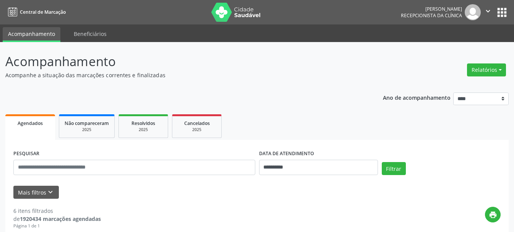 The width and height of the screenshot is (514, 232). What do you see at coordinates (197, 123) in the screenshot?
I see `span: Cancelados` at bounding box center [197, 123].